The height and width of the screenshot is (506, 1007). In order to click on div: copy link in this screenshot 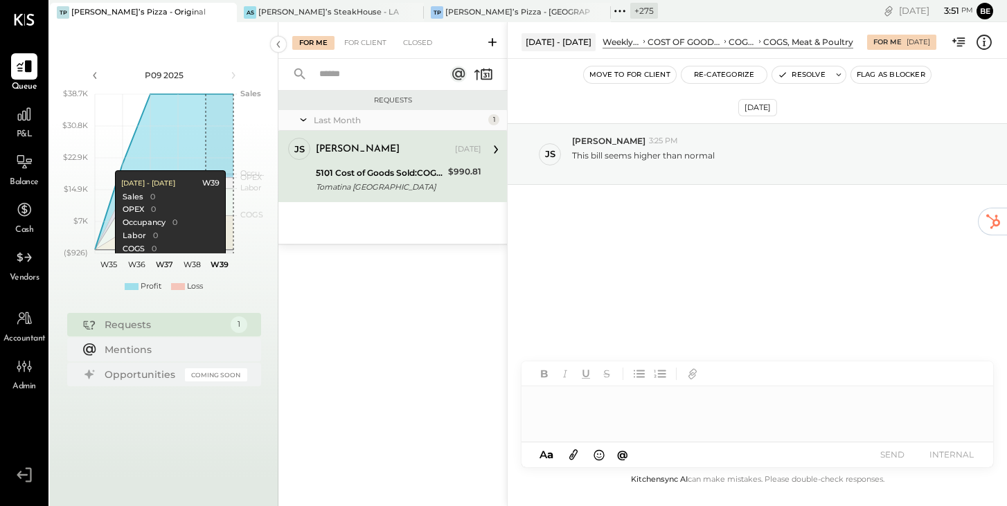, I will do `click(889, 10)`.